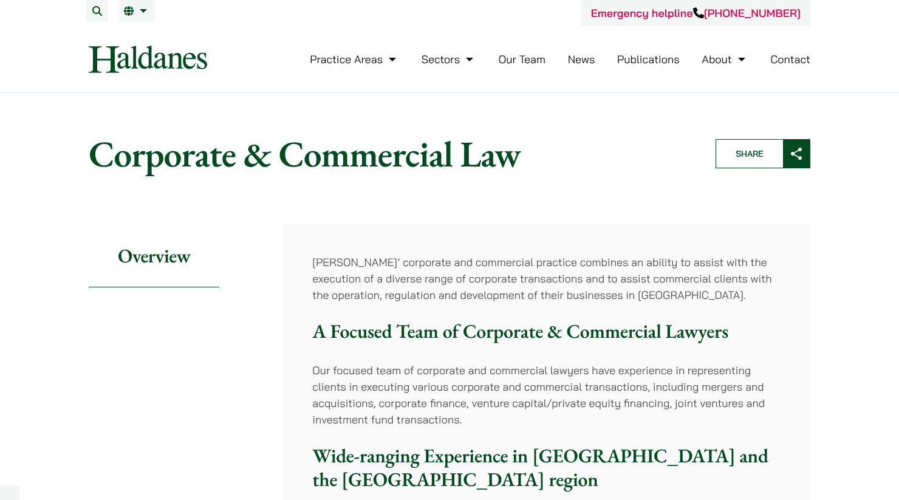 The image size is (899, 500). Describe the element at coordinates (724, 59) in the screenshot. I see `a: About` at that location.